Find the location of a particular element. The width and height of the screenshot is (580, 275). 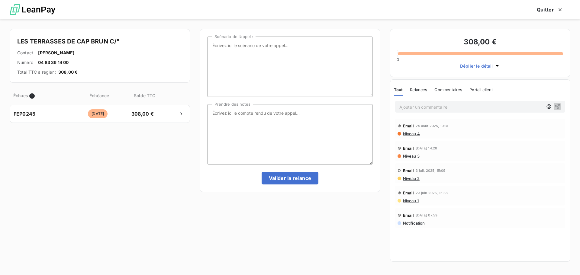

span: Déplier le détail is located at coordinates (477, 66).